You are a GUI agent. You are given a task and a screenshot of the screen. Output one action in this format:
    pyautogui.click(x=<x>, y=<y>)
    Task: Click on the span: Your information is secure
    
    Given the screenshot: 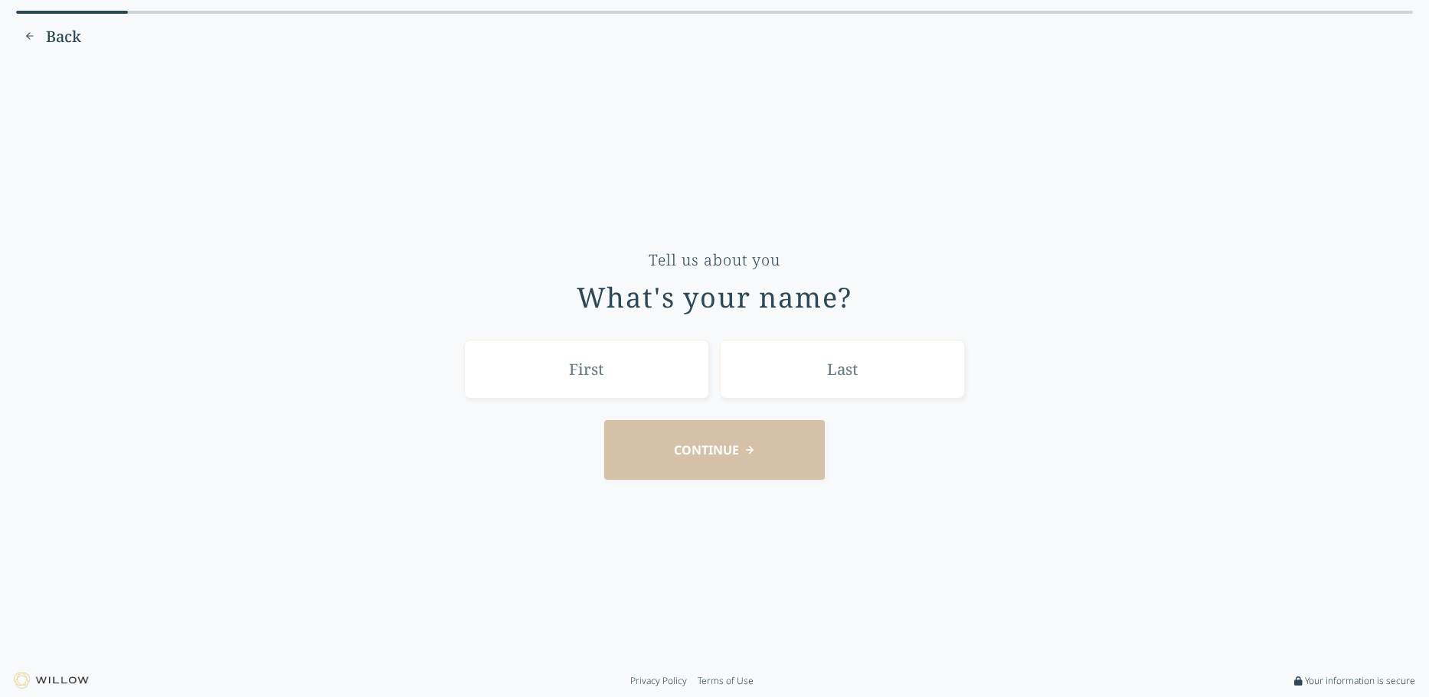 What is the action you would take?
    pyautogui.click(x=1360, y=681)
    